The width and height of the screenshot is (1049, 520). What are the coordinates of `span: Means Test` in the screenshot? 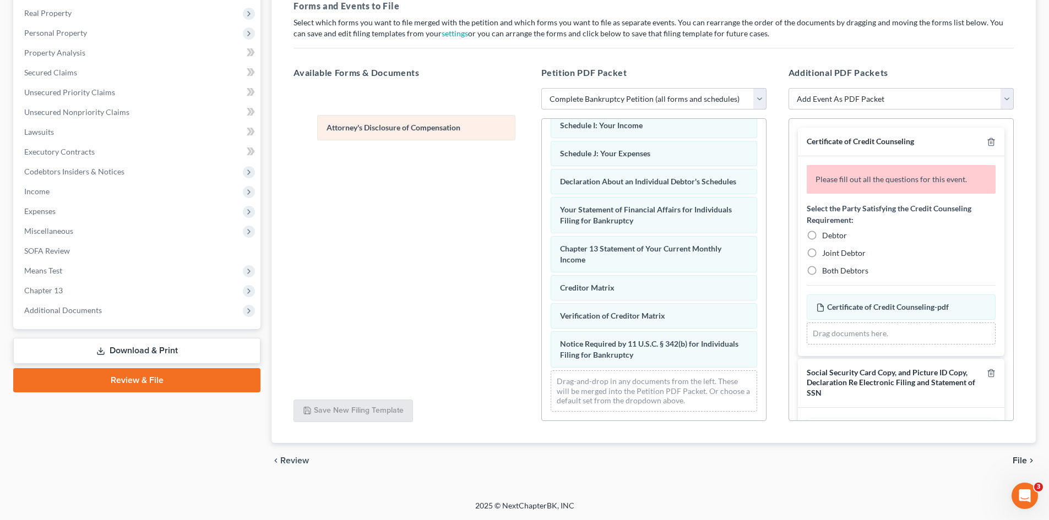 It's located at (43, 270).